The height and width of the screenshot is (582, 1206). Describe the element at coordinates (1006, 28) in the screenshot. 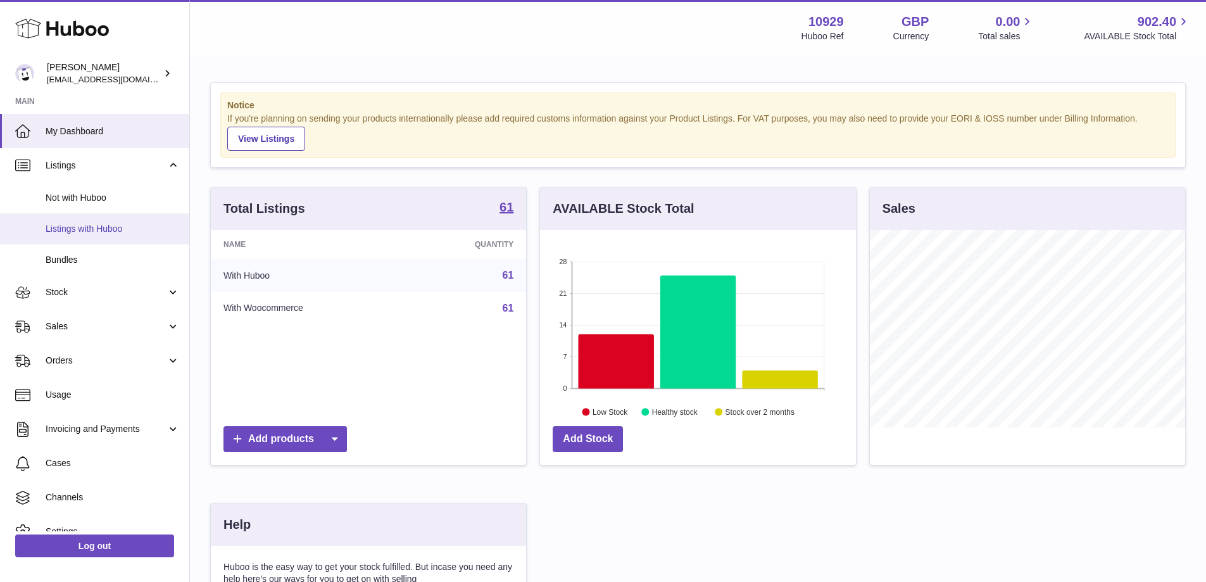

I see `a: 0.00 Total sales` at that location.